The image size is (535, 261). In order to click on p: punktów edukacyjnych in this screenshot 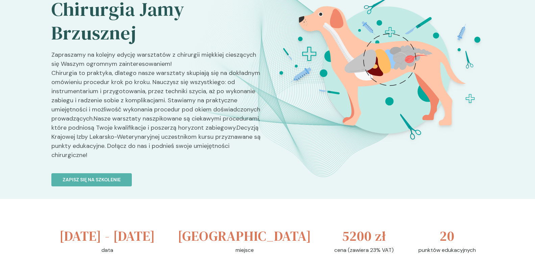, I will do `click(447, 251)`.